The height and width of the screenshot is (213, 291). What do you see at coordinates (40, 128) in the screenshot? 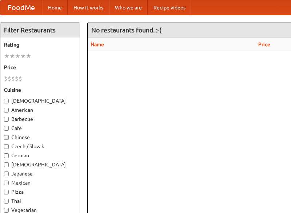
I see `label: Cafe` at bounding box center [40, 128].